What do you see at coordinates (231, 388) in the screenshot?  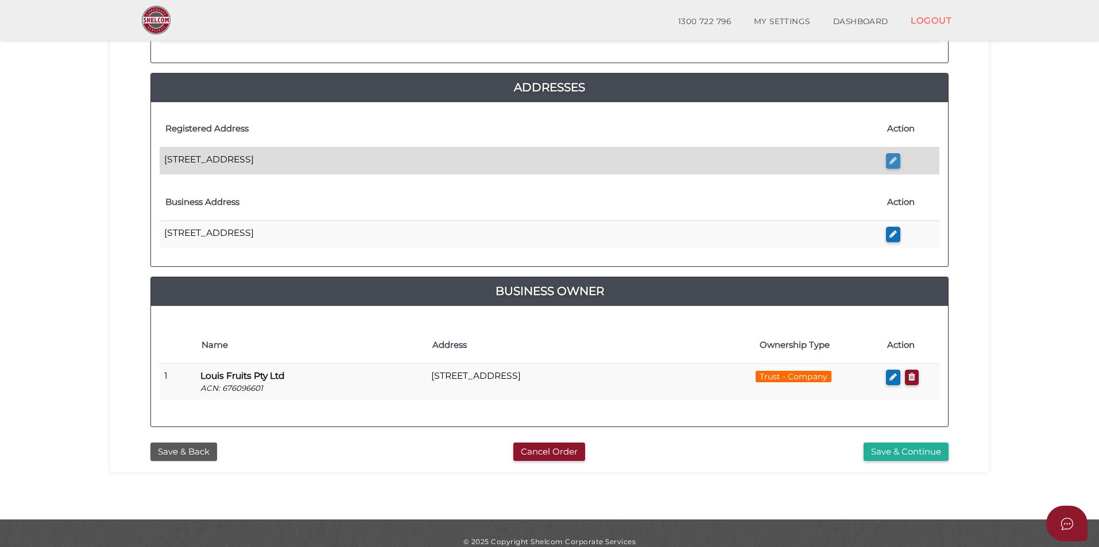 I see `i: ACN: 676096601` at bounding box center [231, 388].